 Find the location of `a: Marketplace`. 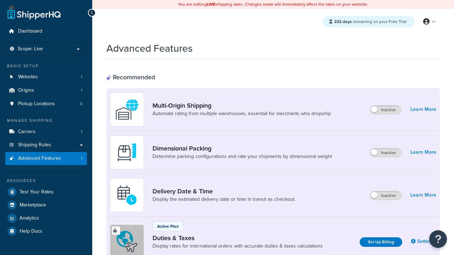

a: Marketplace is located at coordinates (46, 205).